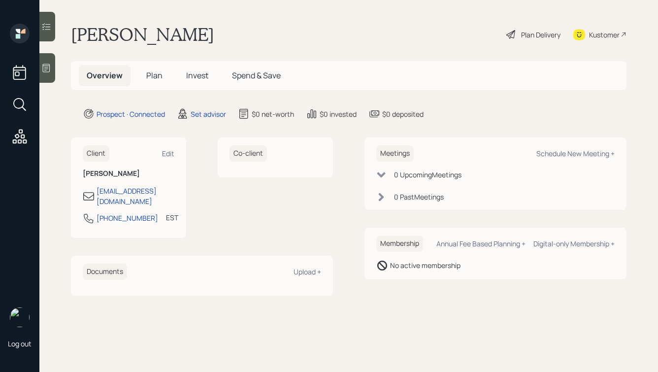 The image size is (658, 372). I want to click on div: Annual Fee Based Planning +, so click(481, 243).